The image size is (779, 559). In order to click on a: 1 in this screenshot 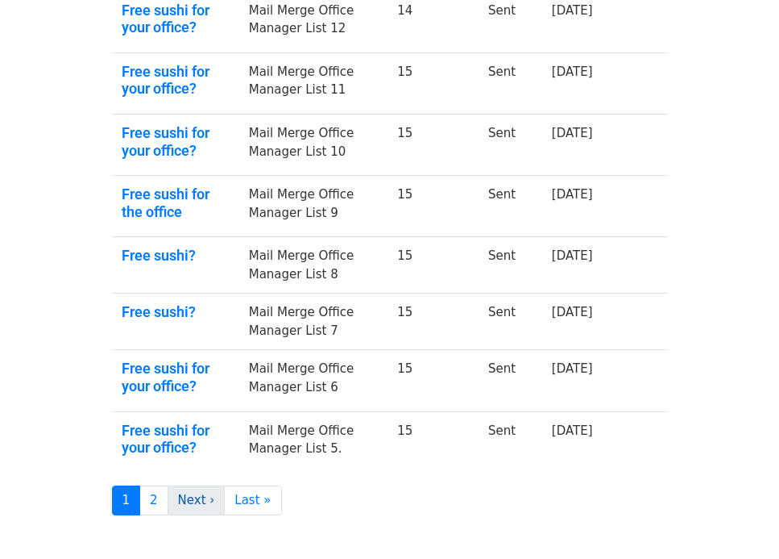, I will do `click(127, 500)`.